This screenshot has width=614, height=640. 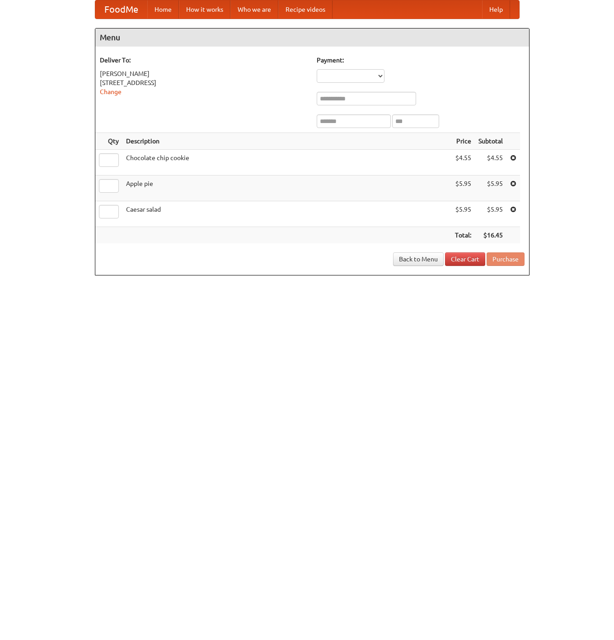 What do you see at coordinates (496, 9) in the screenshot?
I see `a: Help` at bounding box center [496, 9].